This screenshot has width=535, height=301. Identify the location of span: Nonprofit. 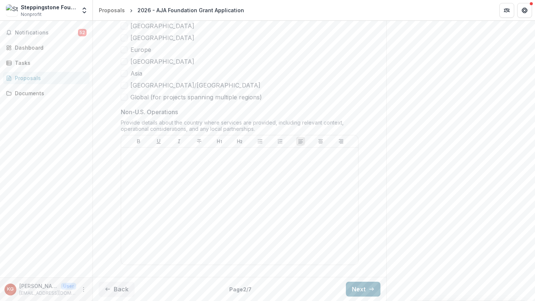
(31, 14).